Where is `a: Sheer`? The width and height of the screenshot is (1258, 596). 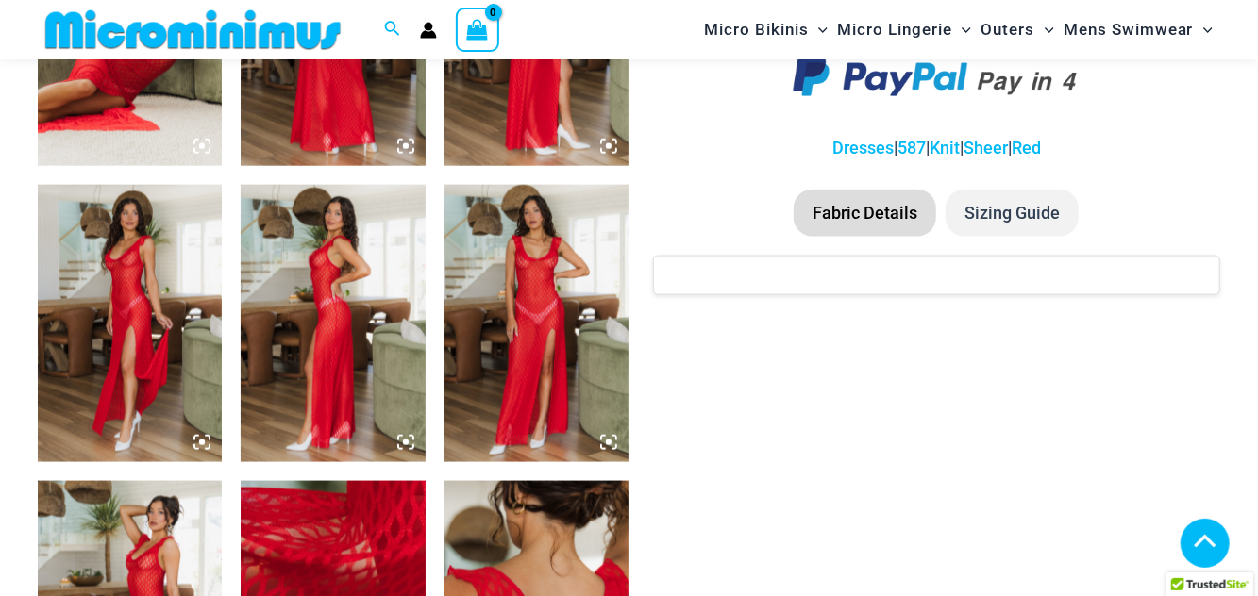 a: Sheer is located at coordinates (985, 147).